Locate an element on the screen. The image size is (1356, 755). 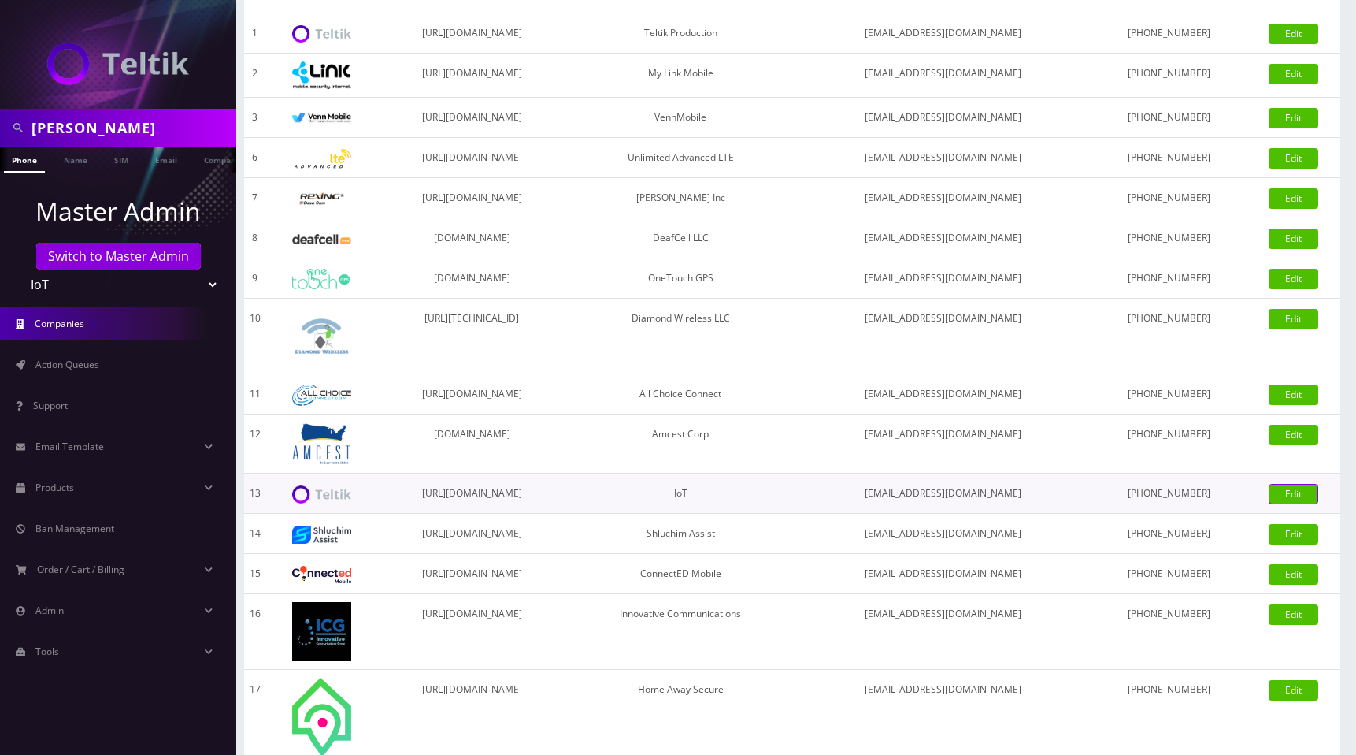
td: 8 is located at coordinates (255, 238).